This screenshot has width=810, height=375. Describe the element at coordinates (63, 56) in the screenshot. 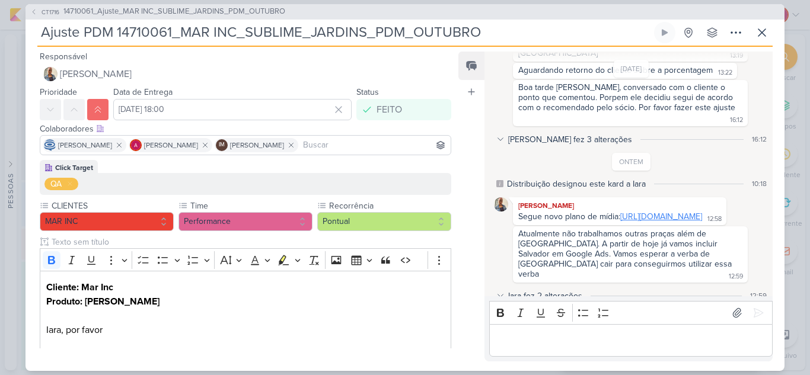

I see `label: Responsável` at that location.